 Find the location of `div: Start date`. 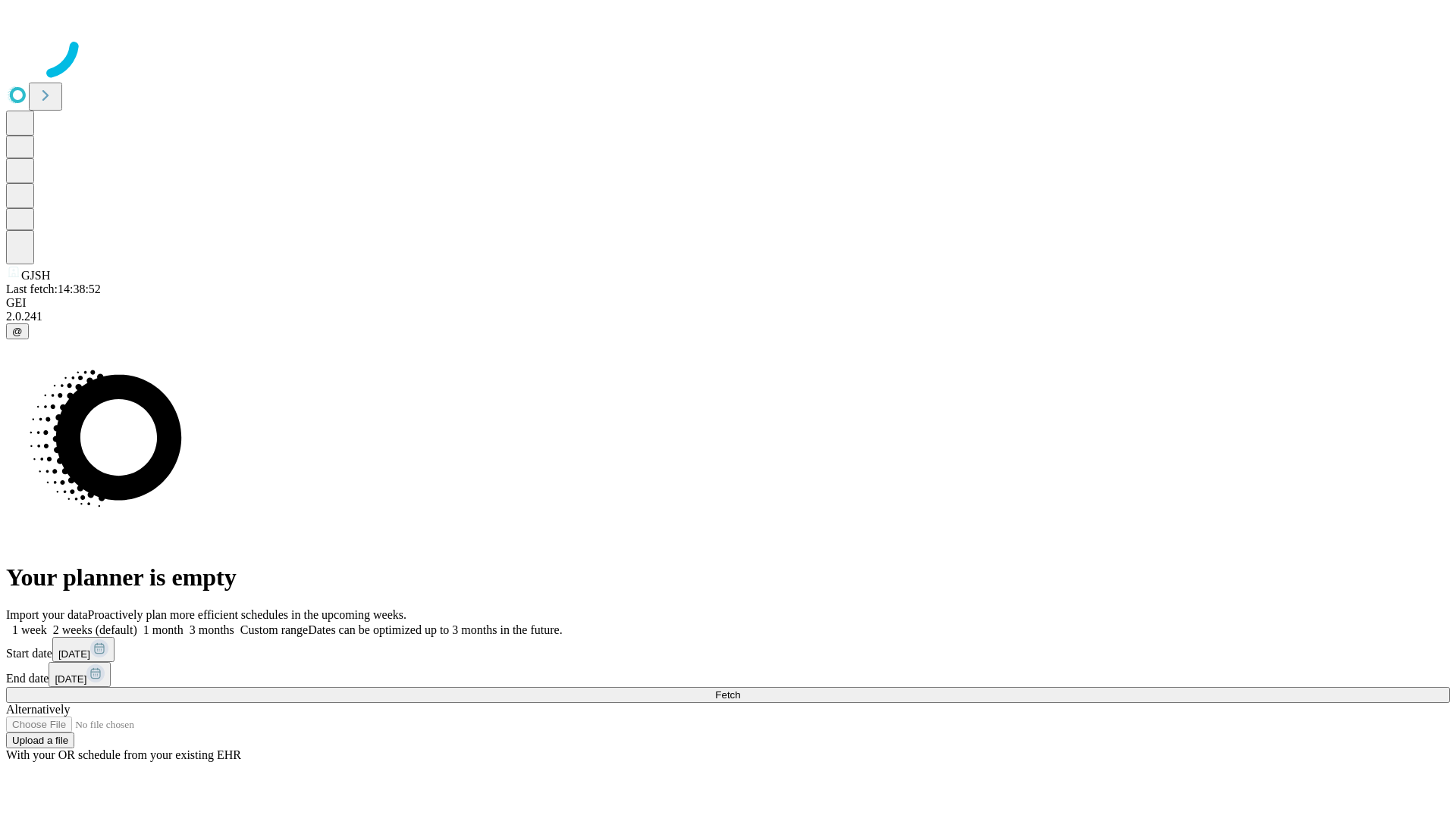

div: Start date is located at coordinates (728, 649).